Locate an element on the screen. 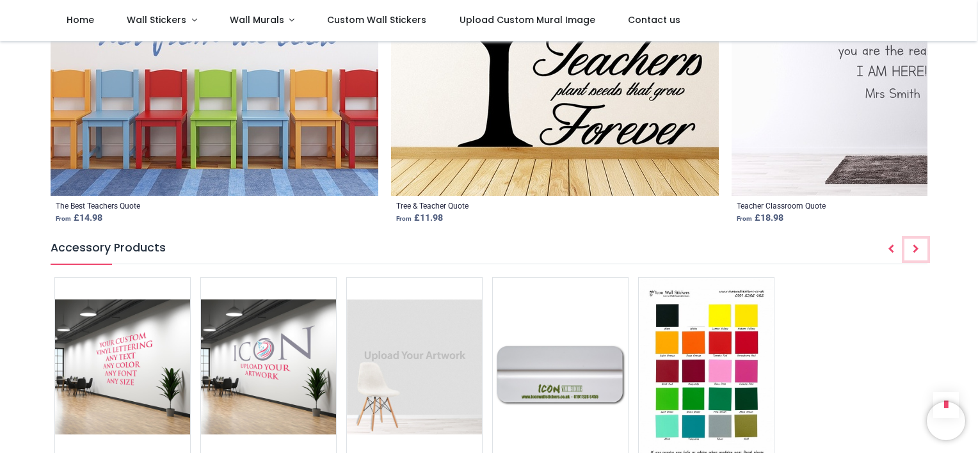  strong: £ 11.98 is located at coordinates (419, 218).